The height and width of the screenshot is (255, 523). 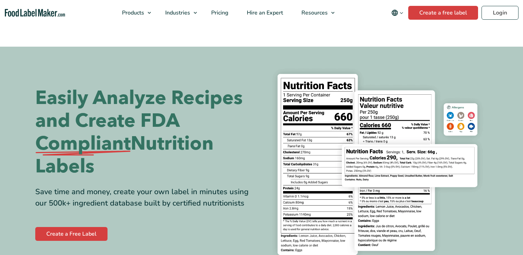 I want to click on span: Industries, so click(x=177, y=13).